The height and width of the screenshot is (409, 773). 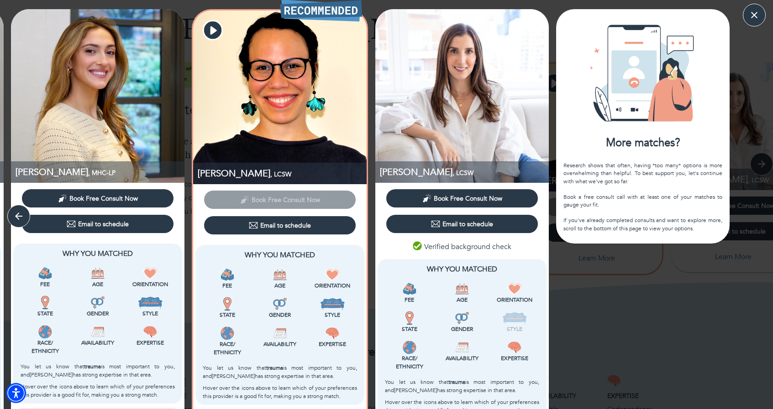 I want to click on span: This provider has not yet shared their calendar link. Please email the provider to schedule, so click(x=280, y=199).